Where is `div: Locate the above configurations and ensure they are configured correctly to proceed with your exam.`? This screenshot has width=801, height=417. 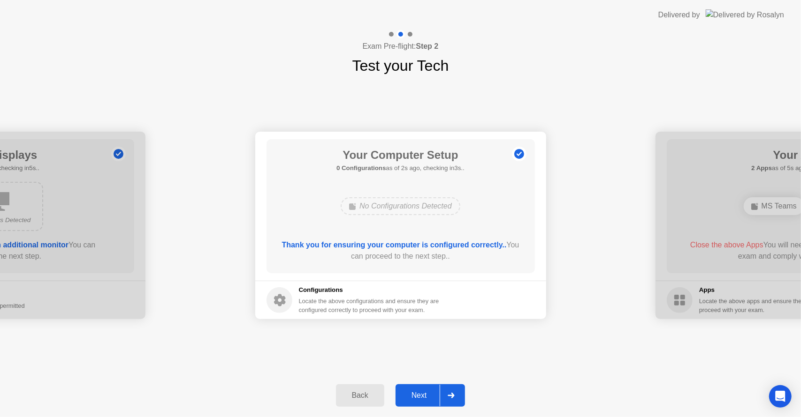 div: Locate the above configurations and ensure they are configured correctly to proceed with your exam. is located at coordinates (370, 306).